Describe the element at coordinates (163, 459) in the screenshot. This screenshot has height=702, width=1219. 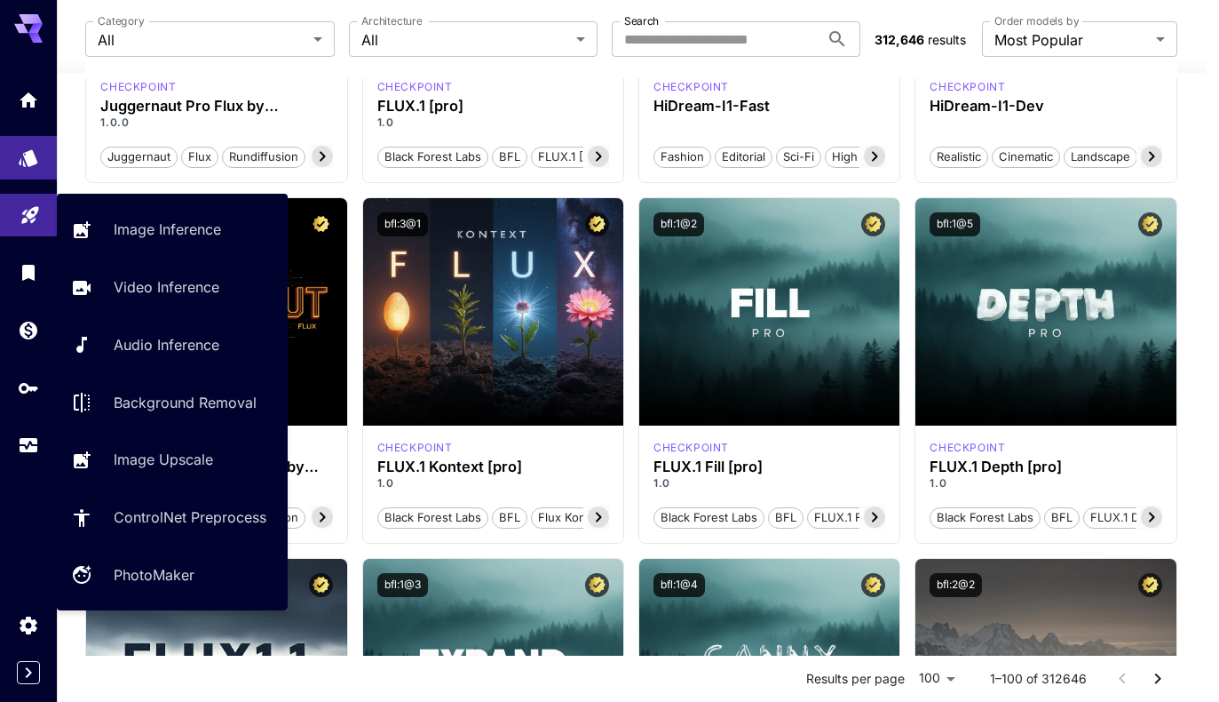
I see `p: Image Upscale` at that location.